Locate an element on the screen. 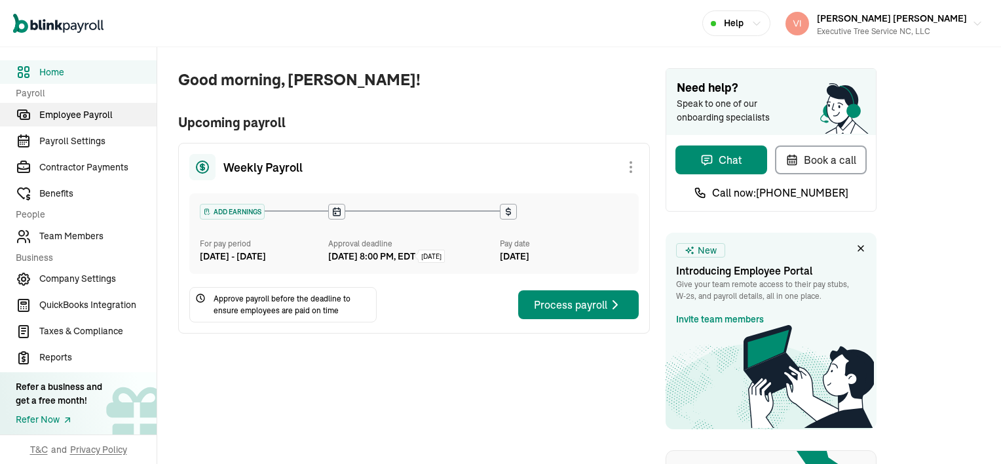 This screenshot has height=464, width=1001. span: People is located at coordinates (82, 214).